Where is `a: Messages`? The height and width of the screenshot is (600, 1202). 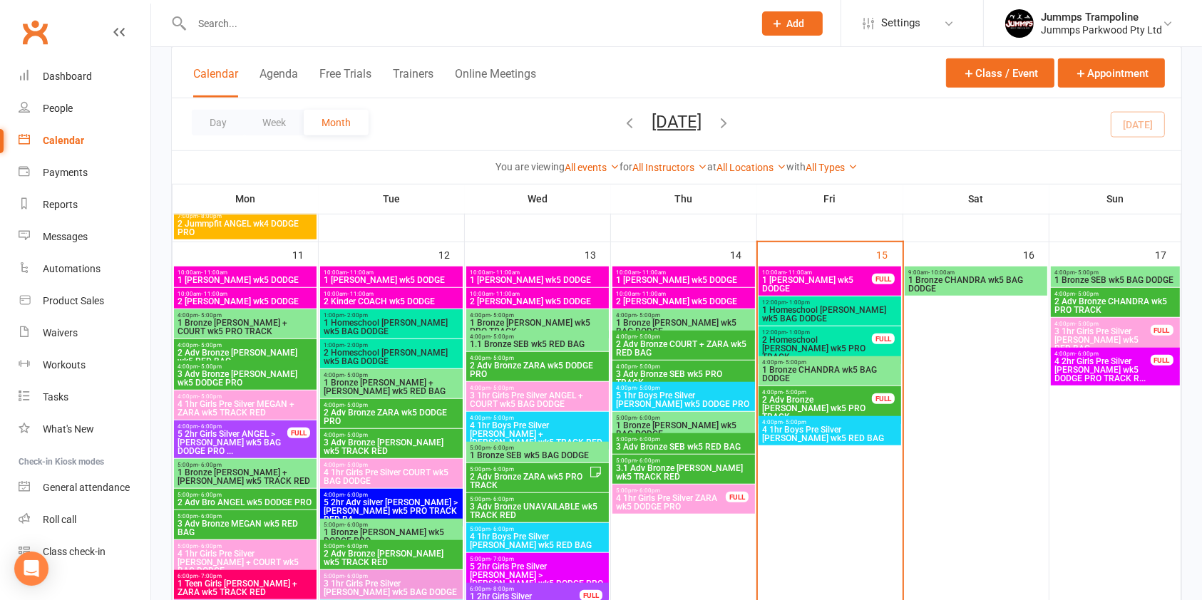
a: Messages is located at coordinates (84, 237).